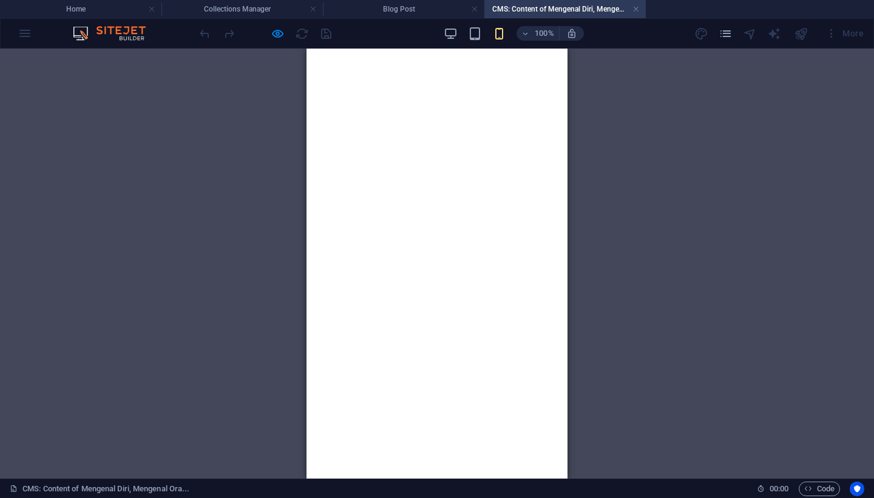 This screenshot has width=874, height=498. What do you see at coordinates (544, 33) in the screenshot?
I see `h6: 100%` at bounding box center [544, 33].